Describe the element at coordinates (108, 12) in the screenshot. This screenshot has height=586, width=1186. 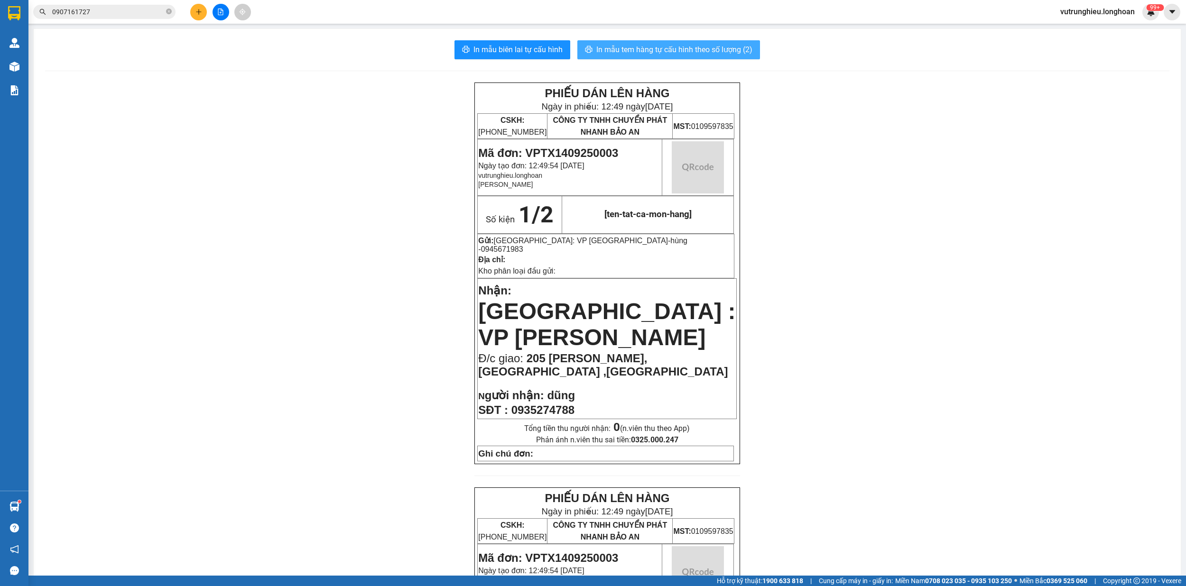
I see `input: Tìm tên, số ĐT hoặc mã đơn` at that location.